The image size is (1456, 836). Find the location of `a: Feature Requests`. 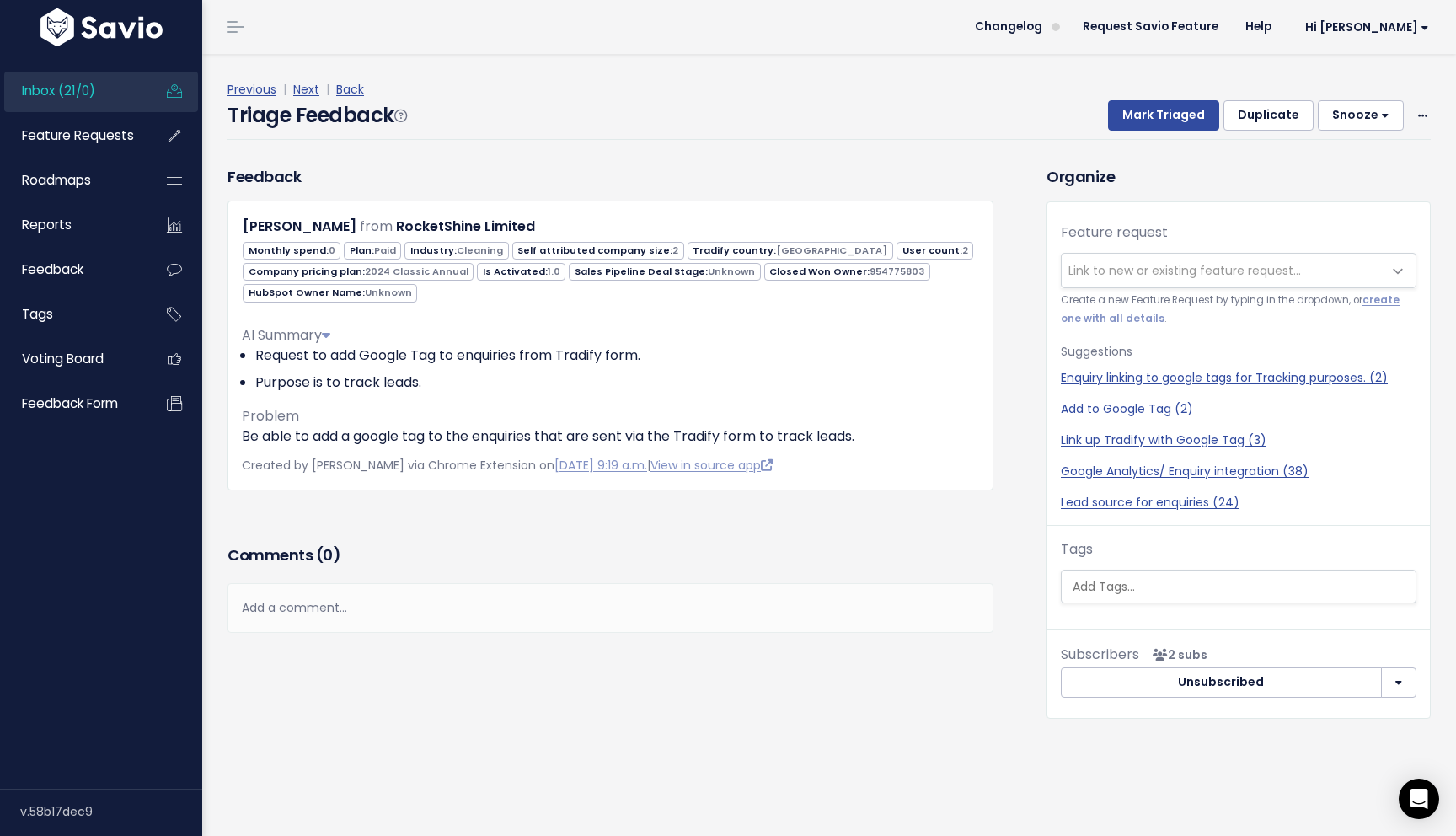

a: Feature Requests is located at coordinates (72, 135).